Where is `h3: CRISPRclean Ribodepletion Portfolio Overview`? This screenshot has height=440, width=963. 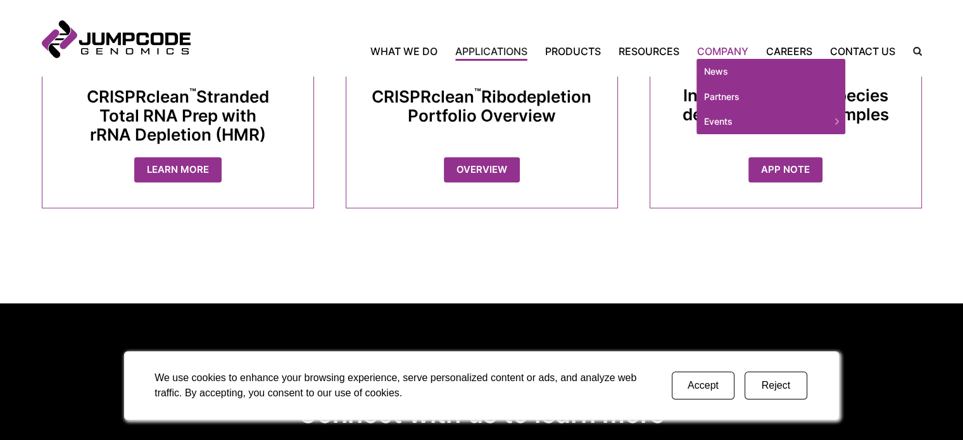
h3: CRISPRclean Ribodepletion Portfolio Overview is located at coordinates (482, 105).